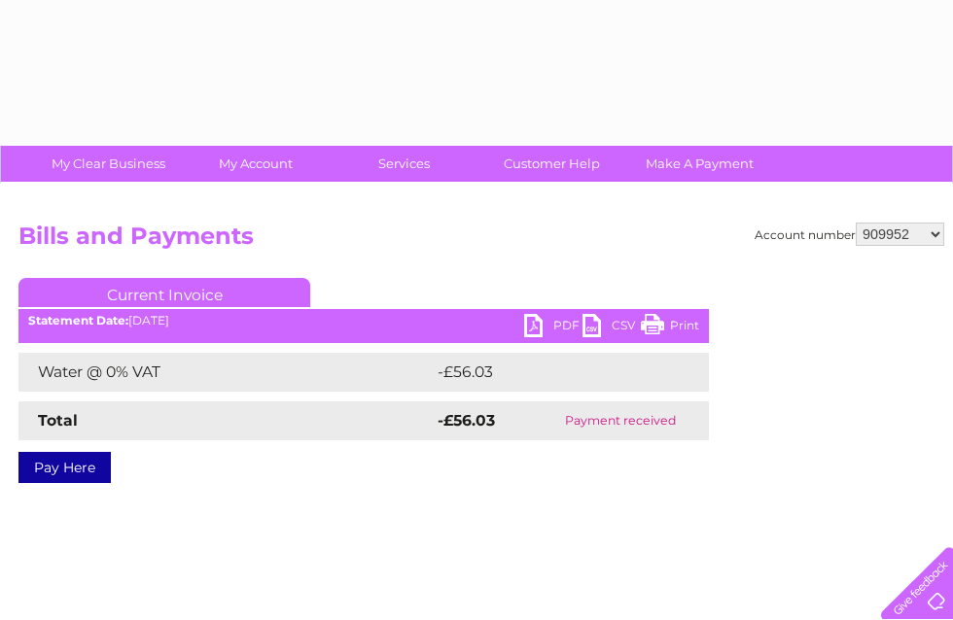 The height and width of the screenshot is (620, 953). Describe the element at coordinates (64, 468) in the screenshot. I see `a: Pay Here` at that location.